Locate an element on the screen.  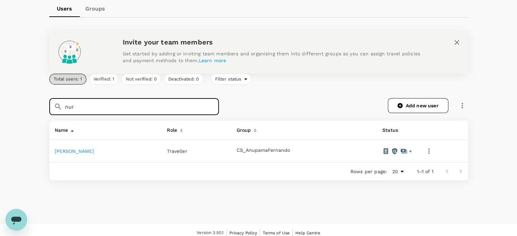
button: Not verified: 0 is located at coordinates (141, 79).